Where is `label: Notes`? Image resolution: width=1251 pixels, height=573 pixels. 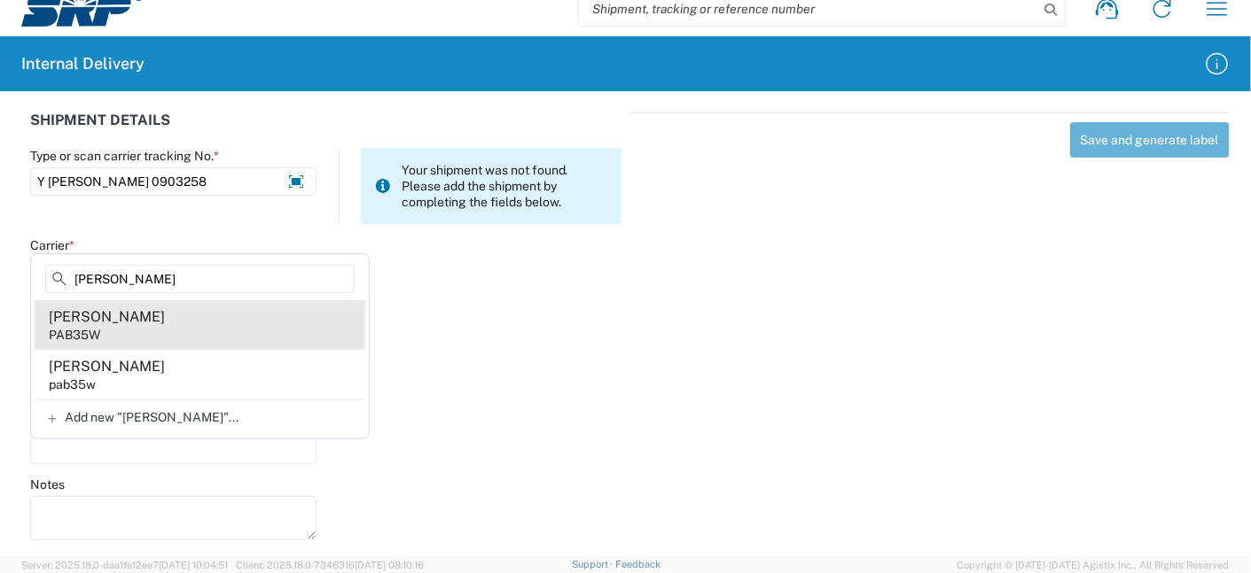 label: Notes is located at coordinates (47, 485).